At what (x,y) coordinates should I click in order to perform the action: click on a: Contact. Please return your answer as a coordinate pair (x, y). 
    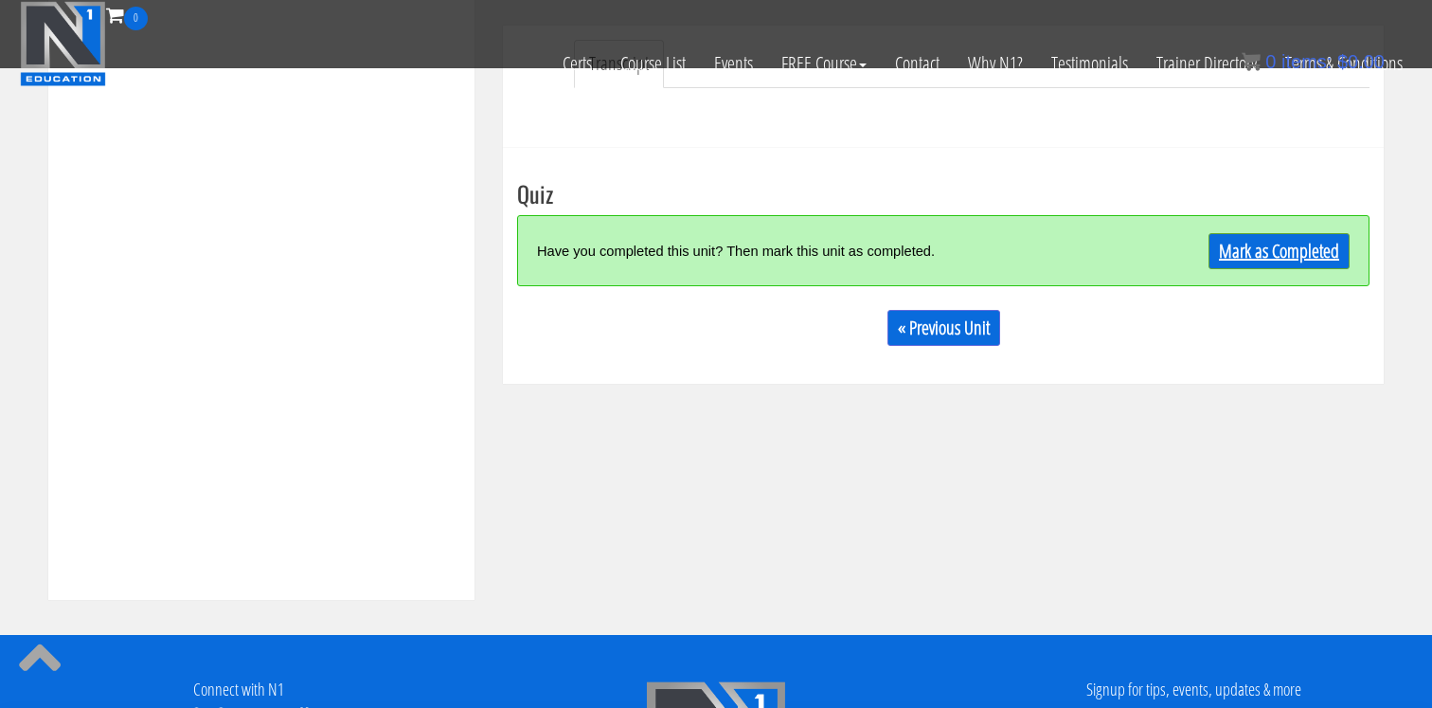
    Looking at the image, I should click on (917, 63).